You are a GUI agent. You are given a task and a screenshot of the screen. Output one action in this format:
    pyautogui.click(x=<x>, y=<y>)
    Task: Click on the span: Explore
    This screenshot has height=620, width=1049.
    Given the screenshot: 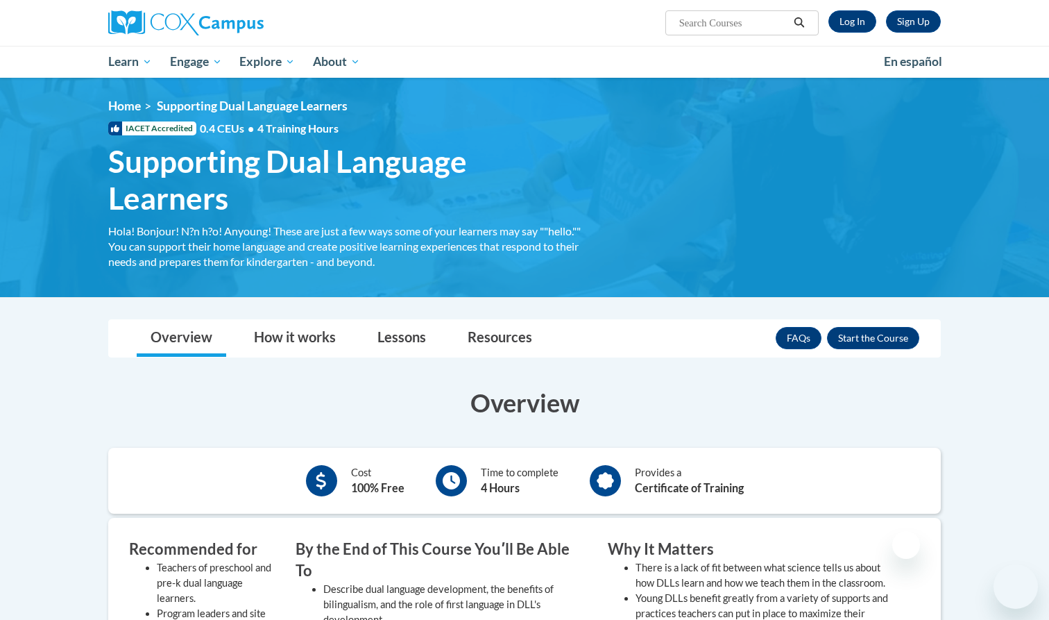 What is the action you would take?
    pyautogui.click(x=267, y=62)
    